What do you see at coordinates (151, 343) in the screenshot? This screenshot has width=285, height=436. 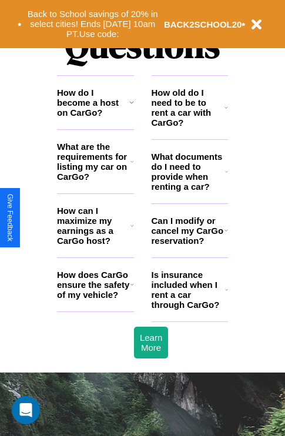 I see `button: Learn More` at bounding box center [151, 343].